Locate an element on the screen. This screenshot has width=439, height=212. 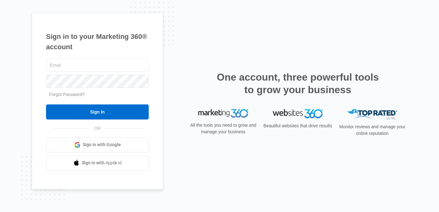
input: Email is located at coordinates (97, 65).